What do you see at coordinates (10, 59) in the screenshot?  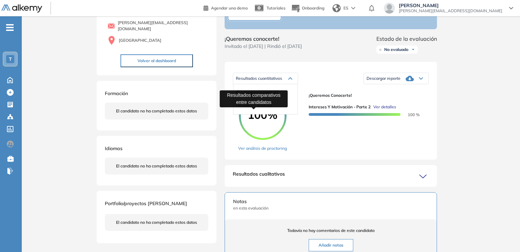 I see `span: T` at bounding box center [10, 59].